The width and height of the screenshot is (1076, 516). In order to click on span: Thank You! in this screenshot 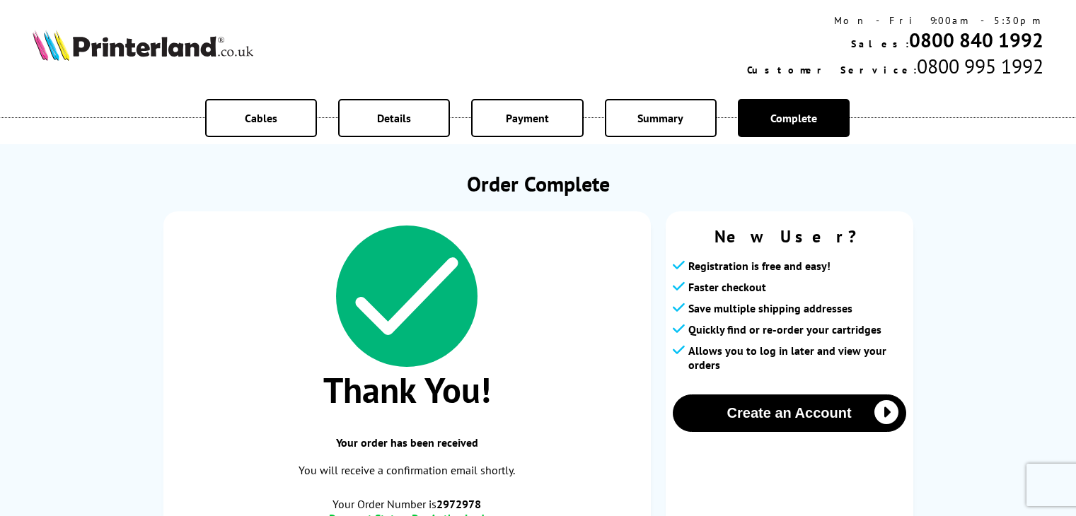, I will do `click(407, 390)`.